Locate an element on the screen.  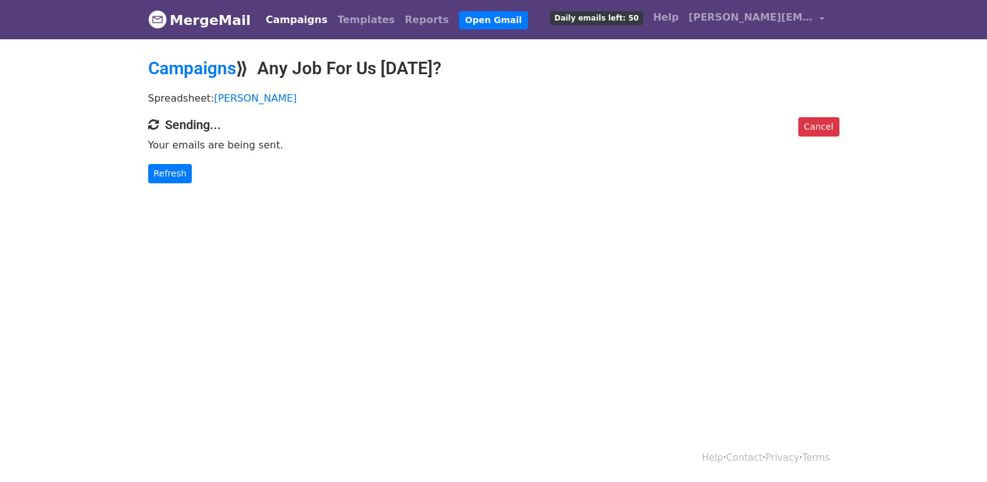
p: Your emails are being sent. is located at coordinates (494, 145).